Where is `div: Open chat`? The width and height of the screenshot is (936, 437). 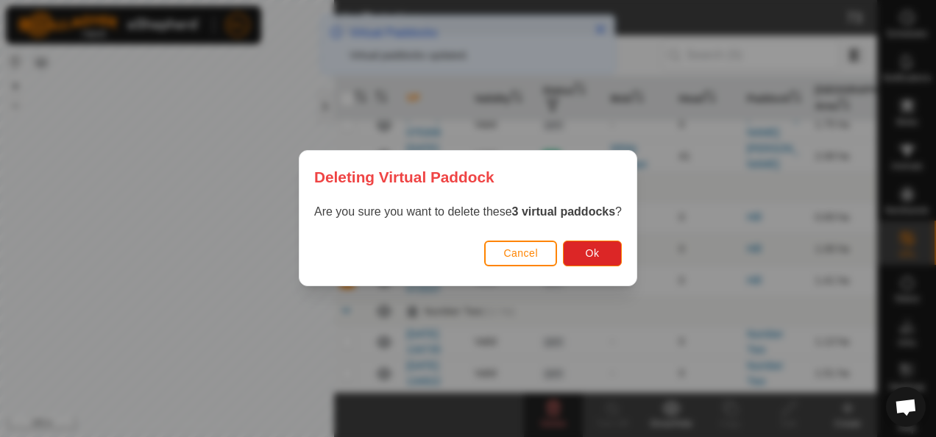 div: Open chat is located at coordinates (906, 407).